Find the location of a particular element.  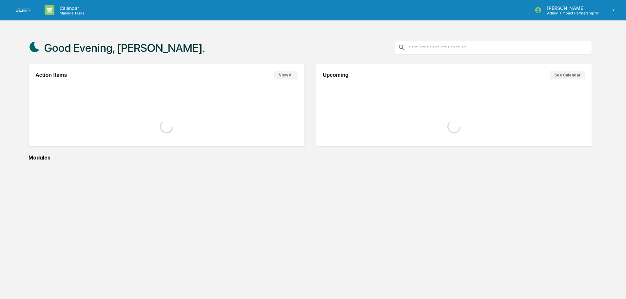

h2: Upcoming is located at coordinates (336, 75).